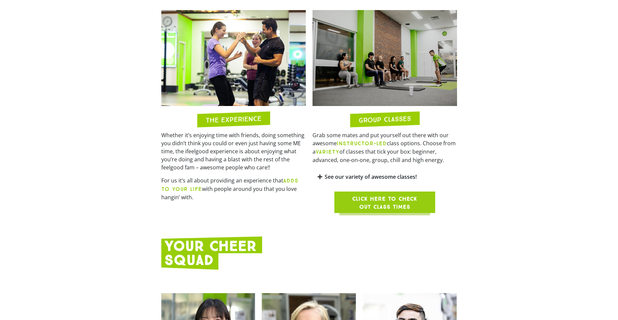  What do you see at coordinates (361, 143) in the screenshot?
I see `b: INSTRUCTOR-LED` at bounding box center [361, 143].